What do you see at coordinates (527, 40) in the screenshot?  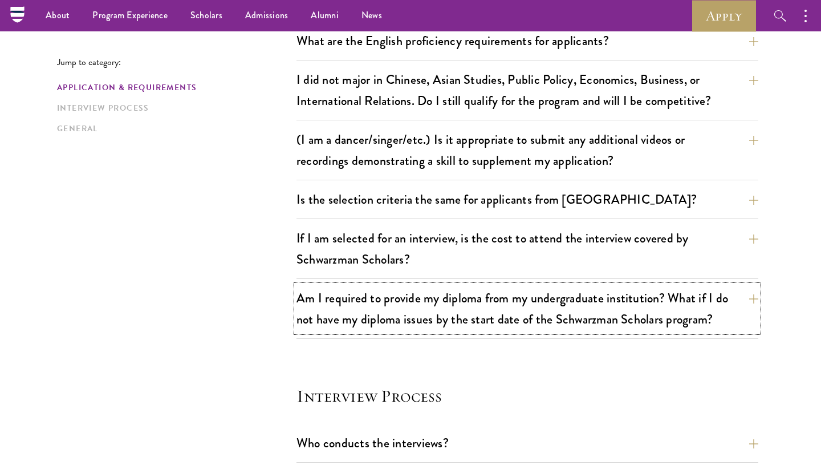 I see `button: What are the English proficiency requirements for applicants?` at bounding box center [527, 40].